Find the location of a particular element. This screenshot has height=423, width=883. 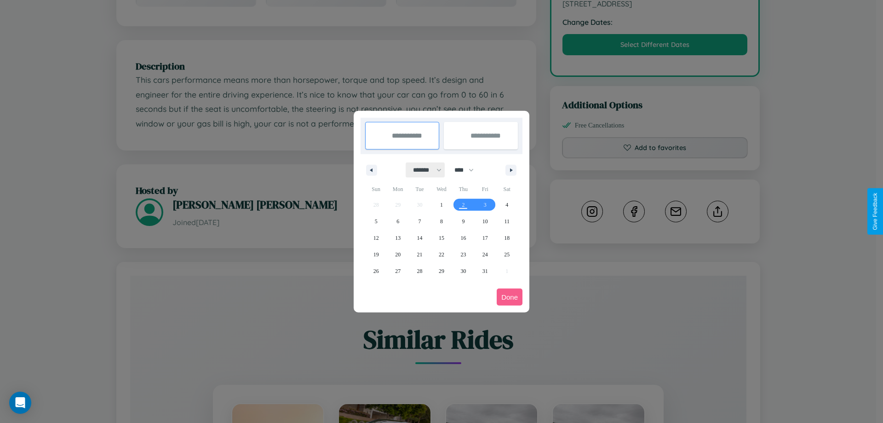

button: 15 is located at coordinates (441, 238).